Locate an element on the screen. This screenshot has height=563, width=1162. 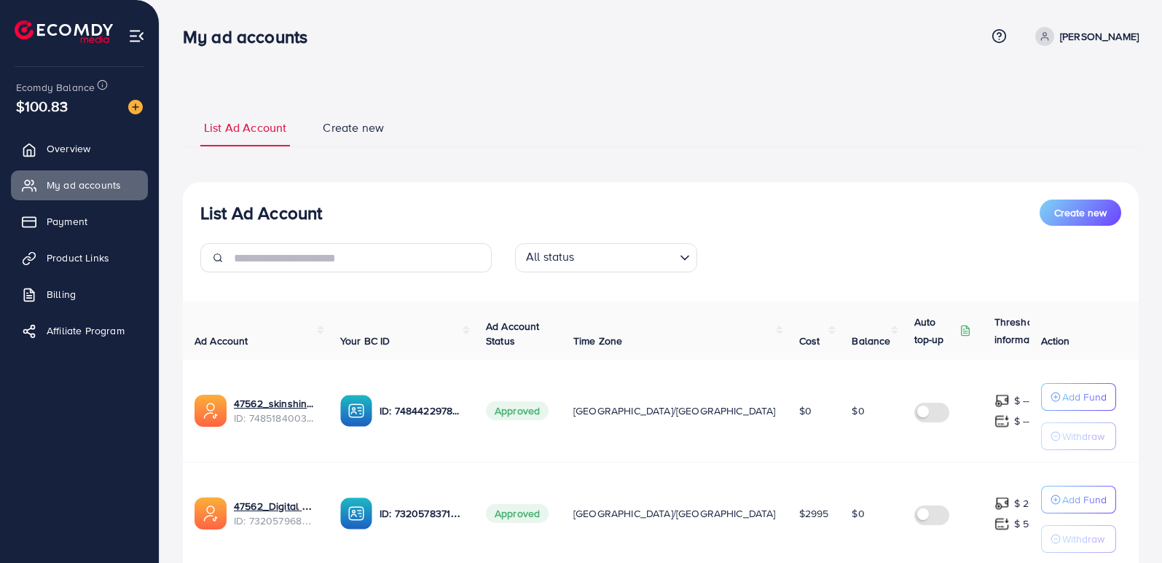
a: My ad accounts is located at coordinates (79, 185).